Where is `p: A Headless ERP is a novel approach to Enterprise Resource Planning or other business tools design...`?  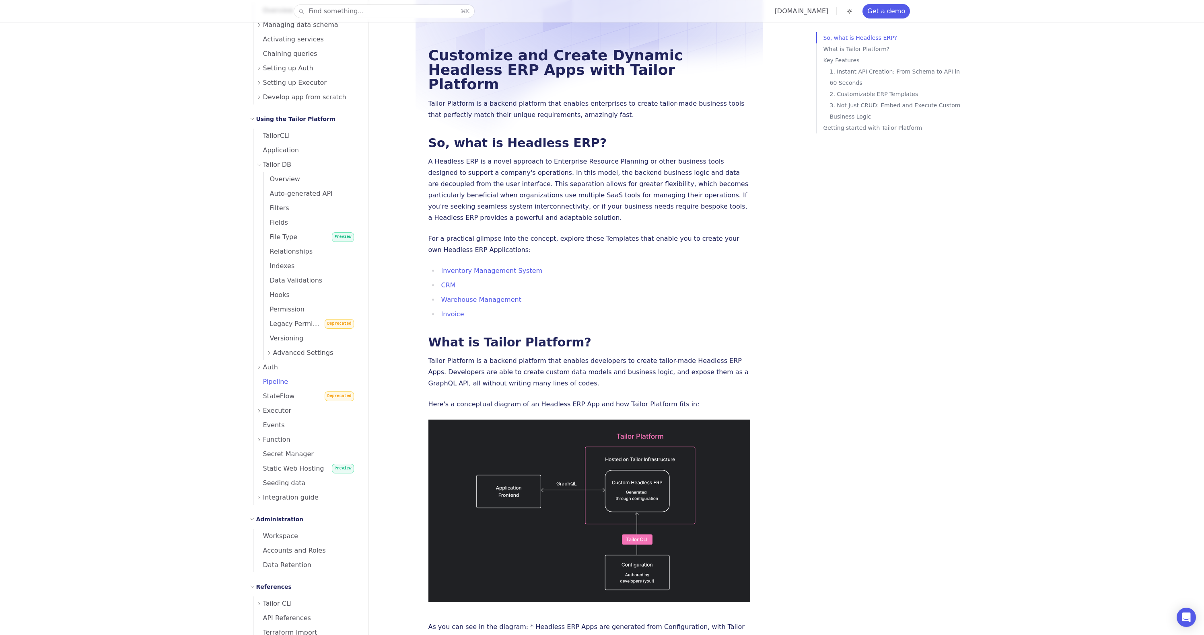
p: A Headless ERP is a novel approach to Enterprise Resource Planning or other business tools design... is located at coordinates (589, 190).